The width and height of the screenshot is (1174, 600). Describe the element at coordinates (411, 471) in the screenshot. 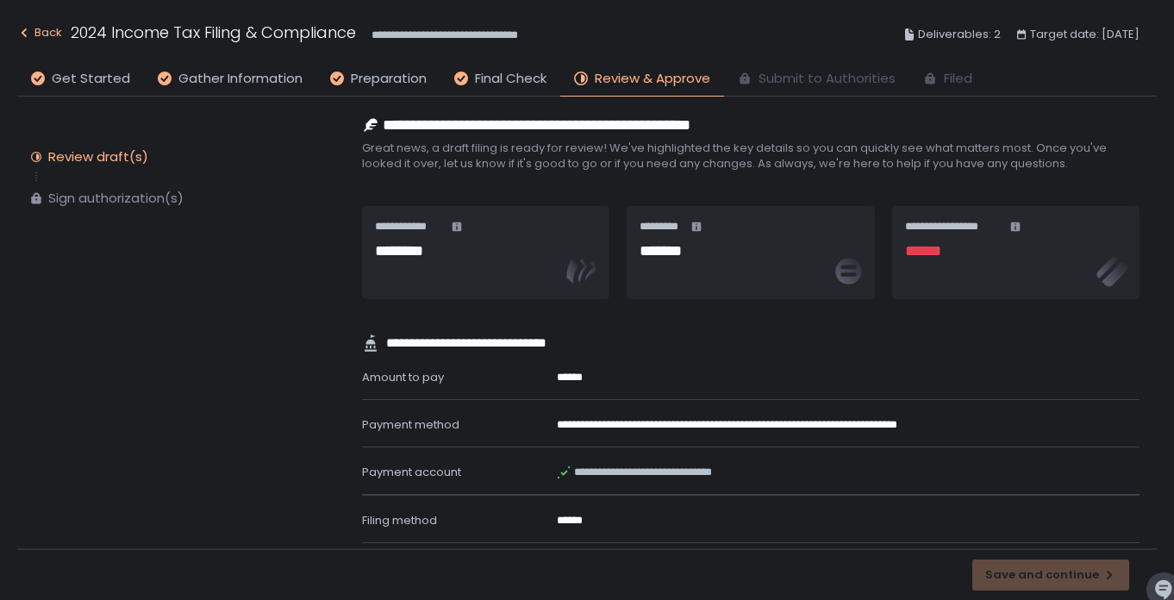

I see `span: Payment account` at that location.